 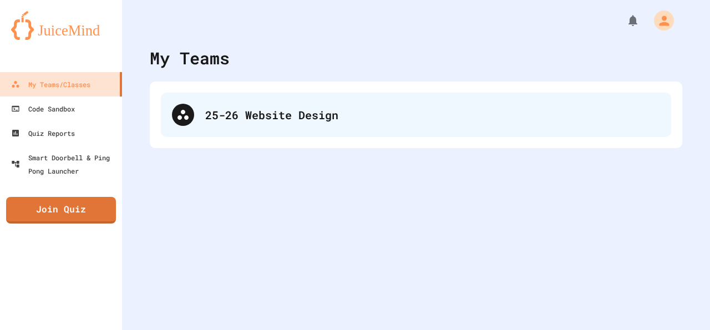 I want to click on div: My Notifications, so click(x=624, y=21).